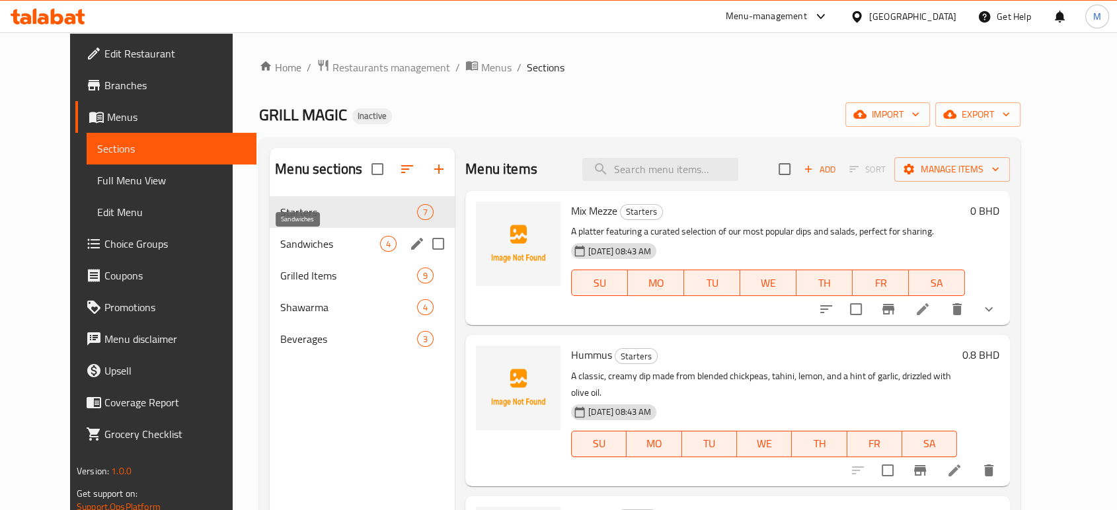 Image resolution: width=1117 pixels, height=510 pixels. I want to click on span: 1.0.0, so click(121, 471).